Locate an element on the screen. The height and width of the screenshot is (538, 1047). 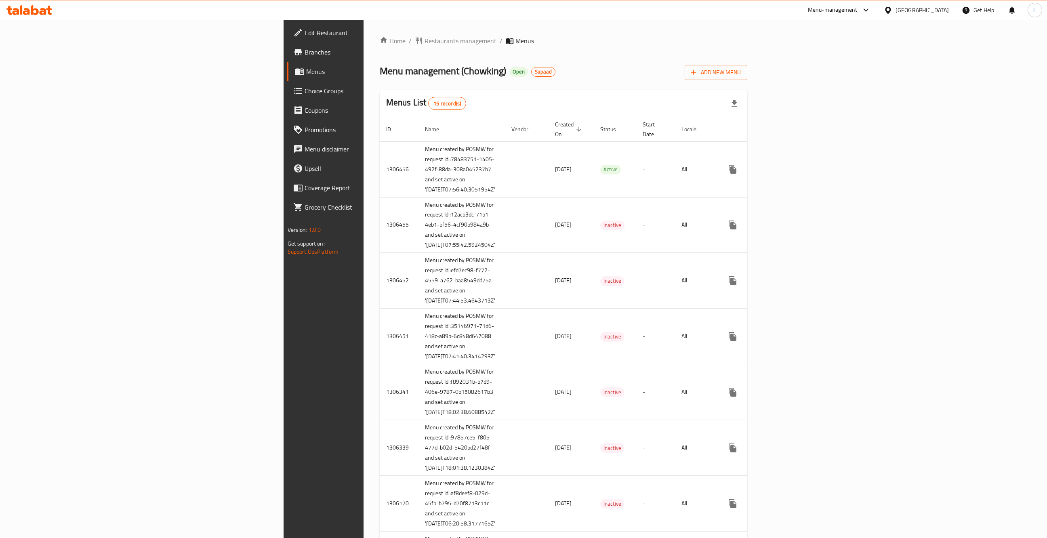
span: Promotions is located at coordinates (378, 130).